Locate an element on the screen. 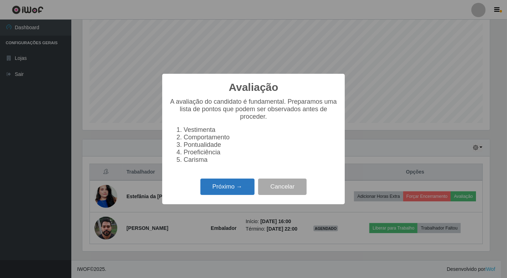 Image resolution: width=507 pixels, height=278 pixels. h2: Avaliação is located at coordinates (254, 87).